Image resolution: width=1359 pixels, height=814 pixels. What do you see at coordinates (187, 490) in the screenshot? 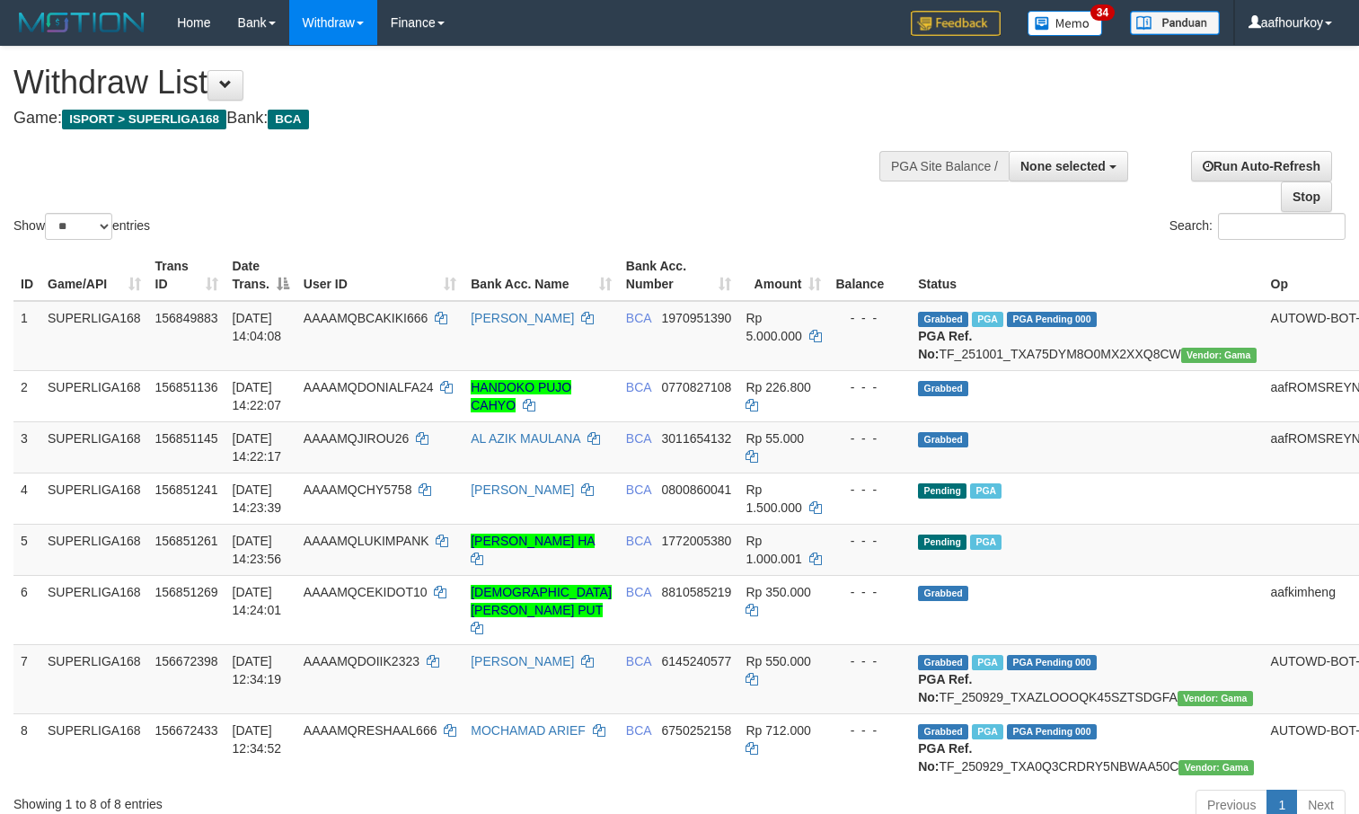
I see `span: 156851241` at bounding box center [187, 490].